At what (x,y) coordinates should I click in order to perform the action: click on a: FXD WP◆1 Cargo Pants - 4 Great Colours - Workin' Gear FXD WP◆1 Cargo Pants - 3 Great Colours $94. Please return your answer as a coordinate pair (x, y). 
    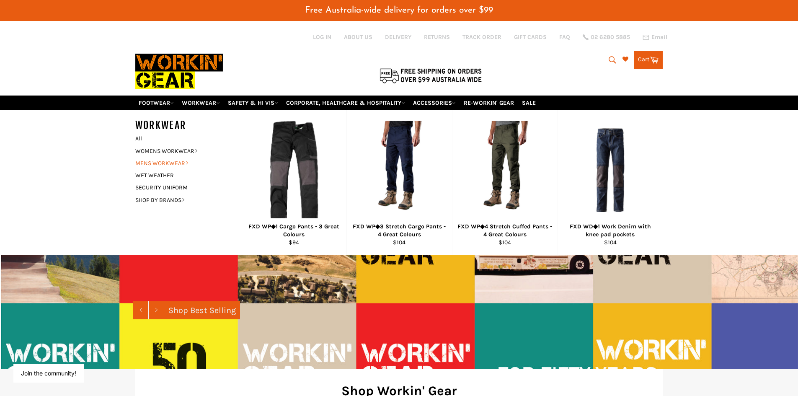
    Looking at the image, I should click on (294, 182).